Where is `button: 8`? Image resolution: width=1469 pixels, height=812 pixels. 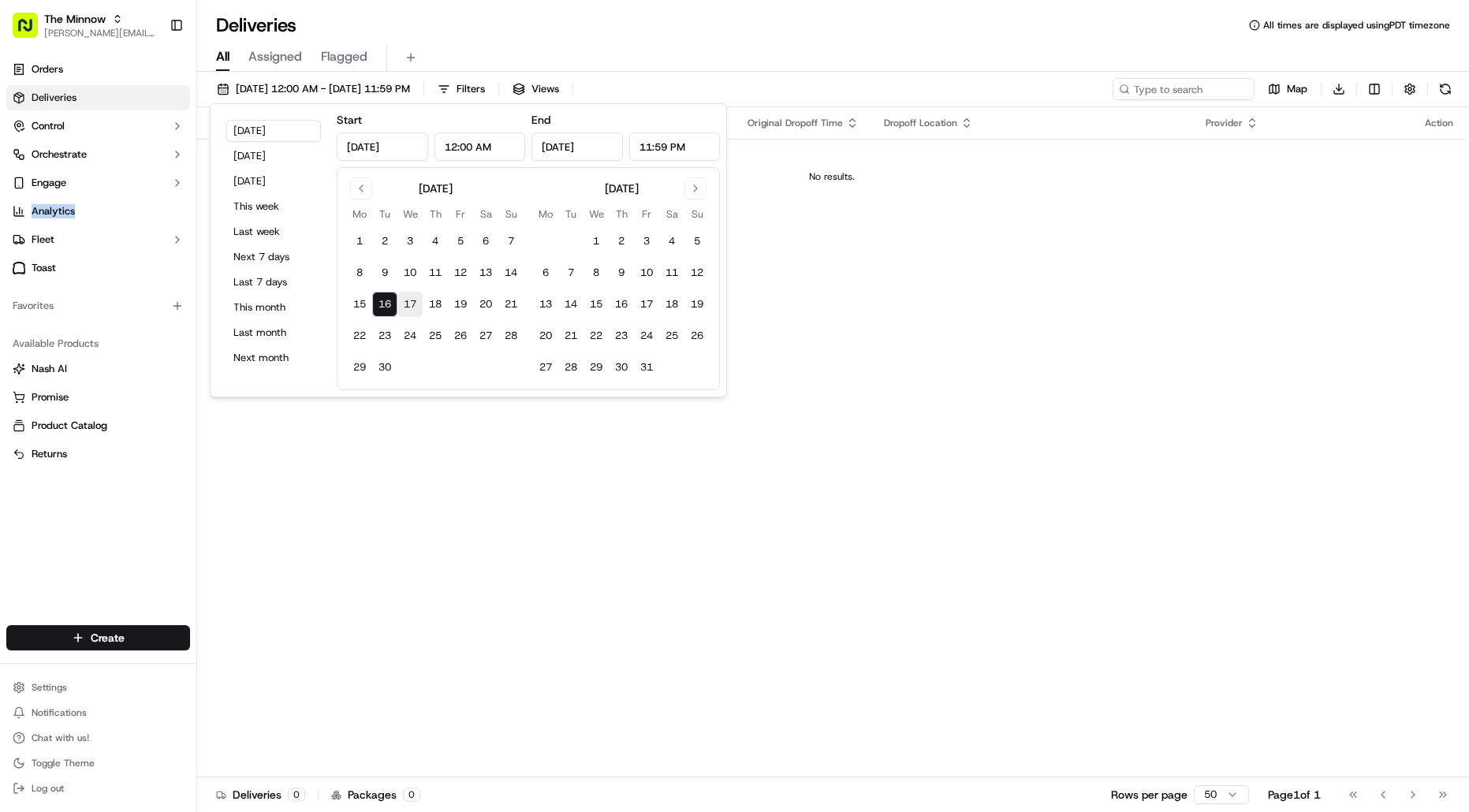 button: 8 is located at coordinates (596, 273).